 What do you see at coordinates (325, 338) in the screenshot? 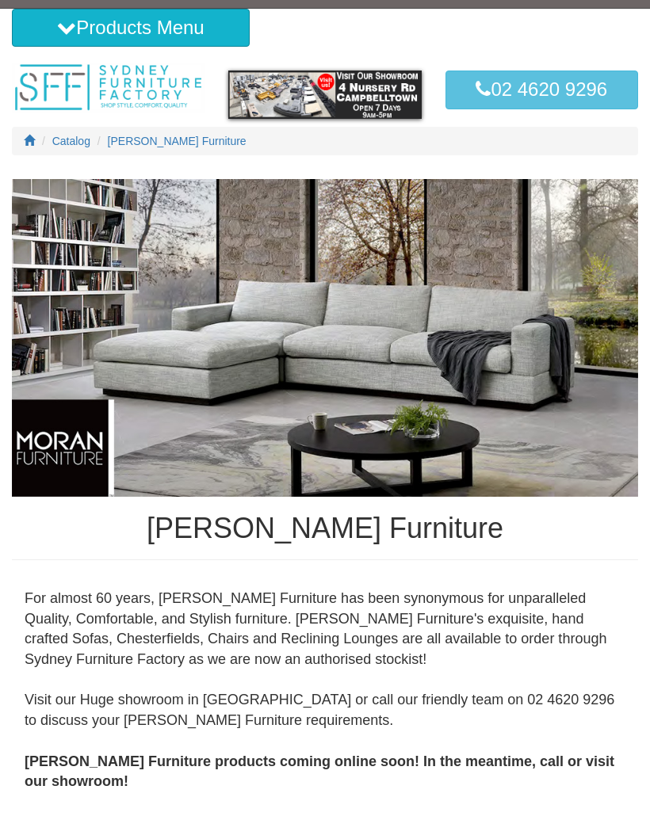
I see `img: Moran Furniture` at bounding box center [325, 338].